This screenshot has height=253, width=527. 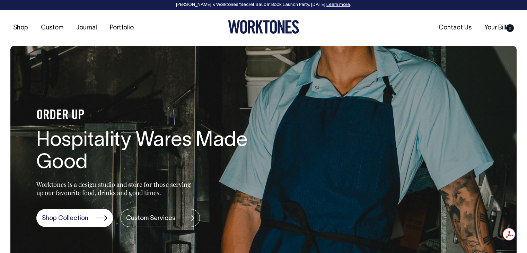 I want to click on h1: Hospitality Wares Made Good, so click(x=147, y=152).